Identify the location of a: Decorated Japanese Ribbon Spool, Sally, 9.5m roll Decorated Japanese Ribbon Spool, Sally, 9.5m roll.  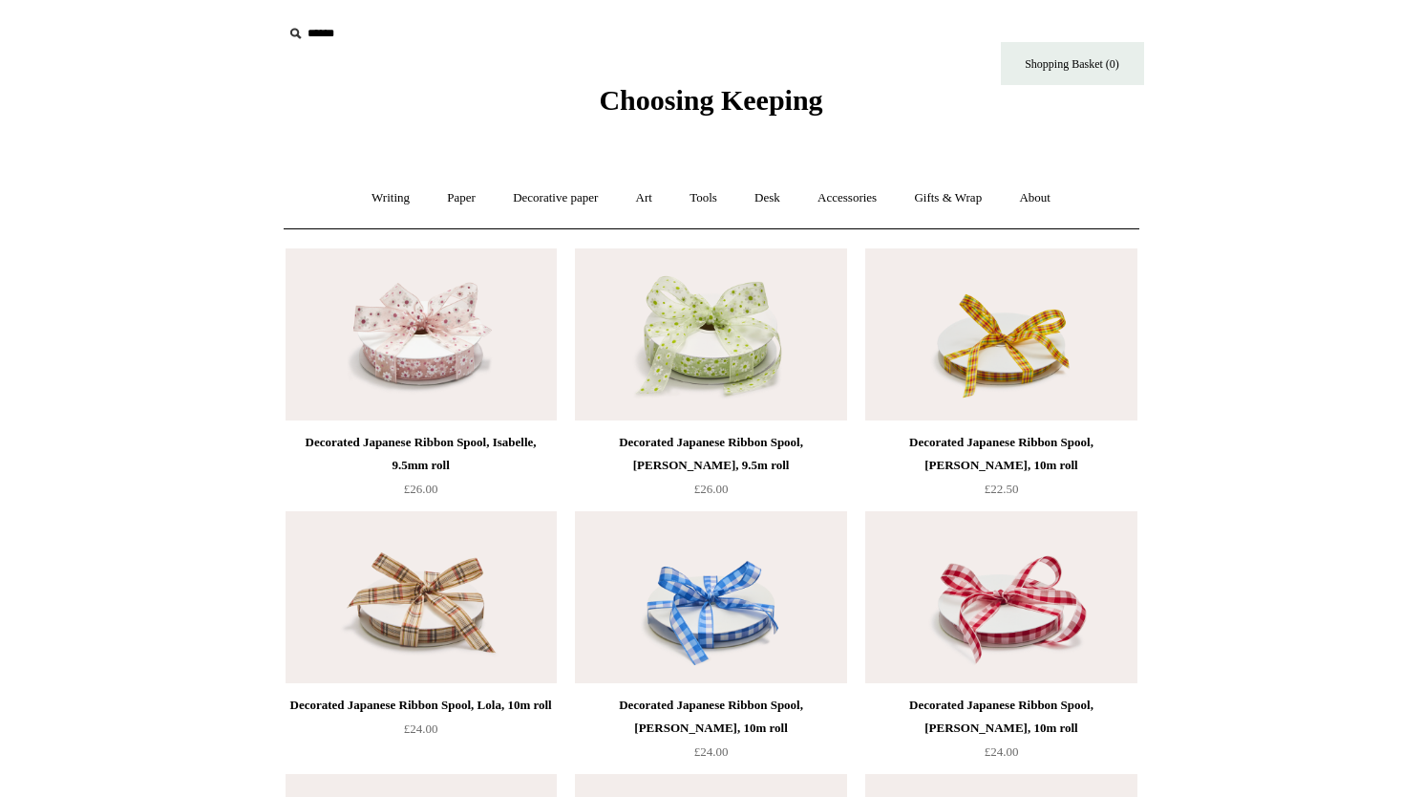
(711, 334).